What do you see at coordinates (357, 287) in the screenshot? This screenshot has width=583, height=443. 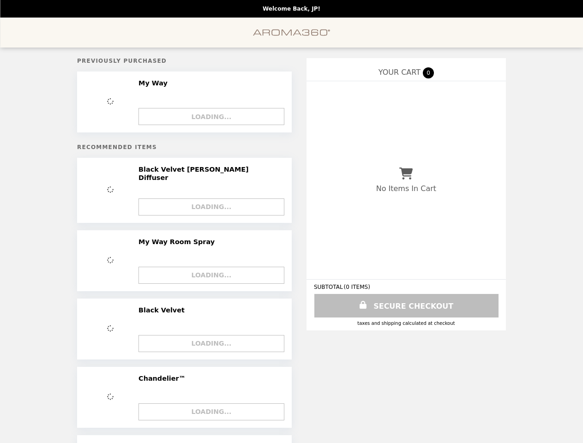 I see `span: ( 0 ITEMS )` at bounding box center [357, 287].